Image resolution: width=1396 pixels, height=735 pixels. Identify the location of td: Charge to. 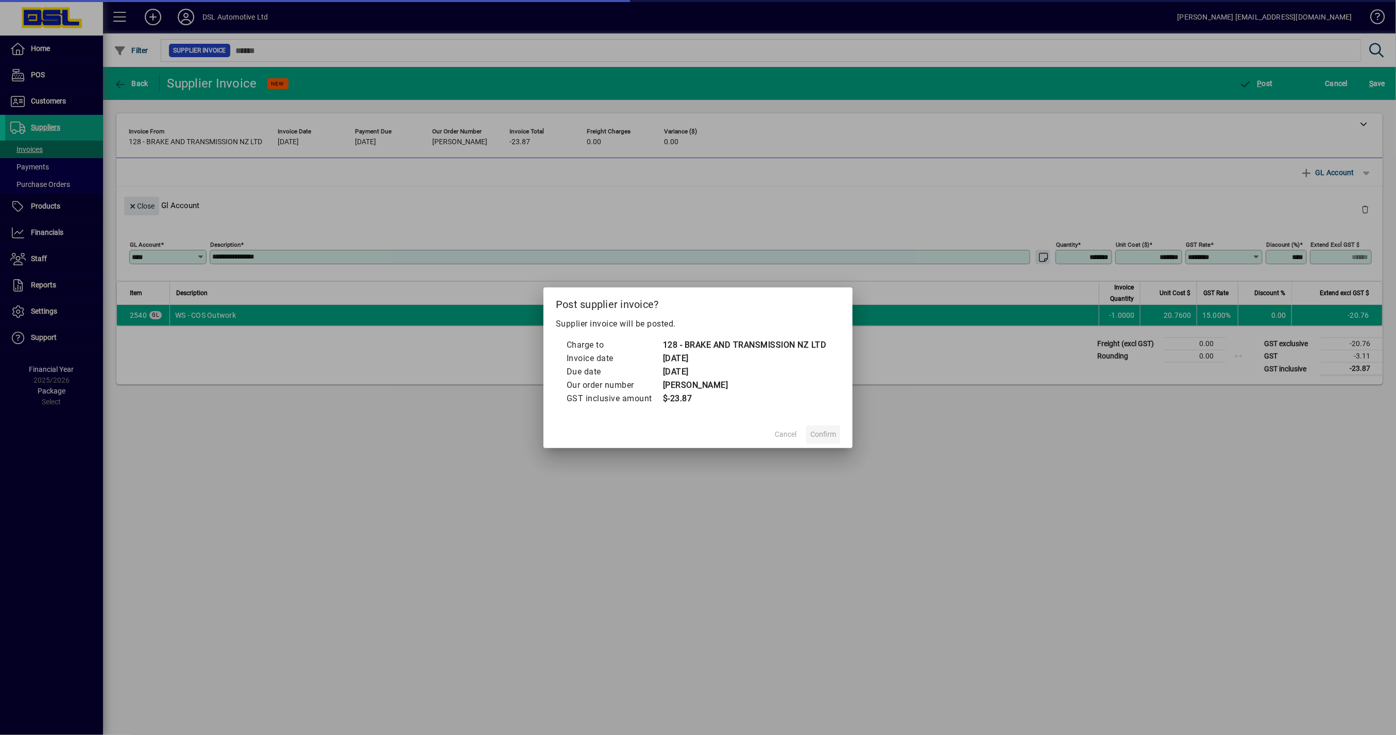
(614, 345).